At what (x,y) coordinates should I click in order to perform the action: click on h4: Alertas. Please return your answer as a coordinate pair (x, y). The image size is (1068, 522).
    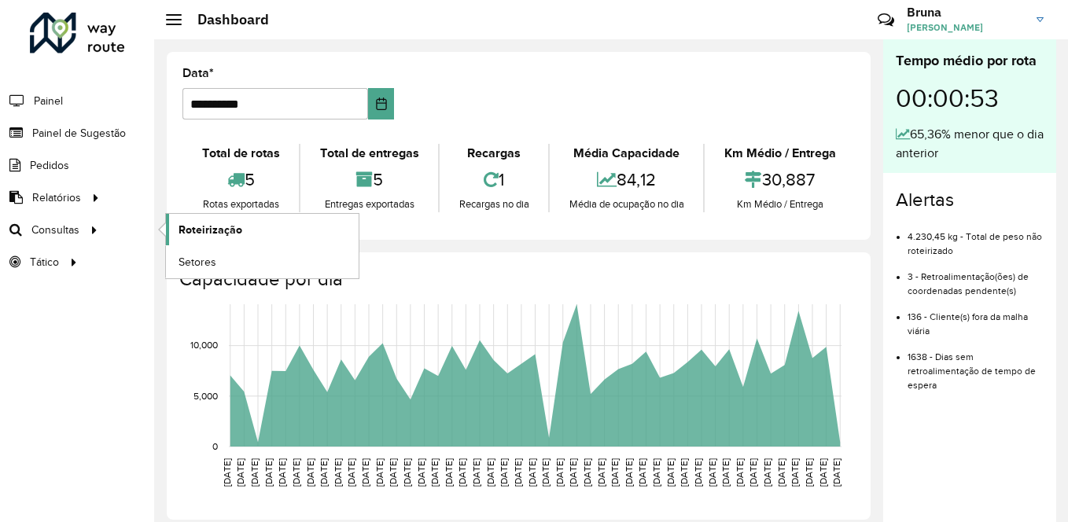
    Looking at the image, I should click on (969, 200).